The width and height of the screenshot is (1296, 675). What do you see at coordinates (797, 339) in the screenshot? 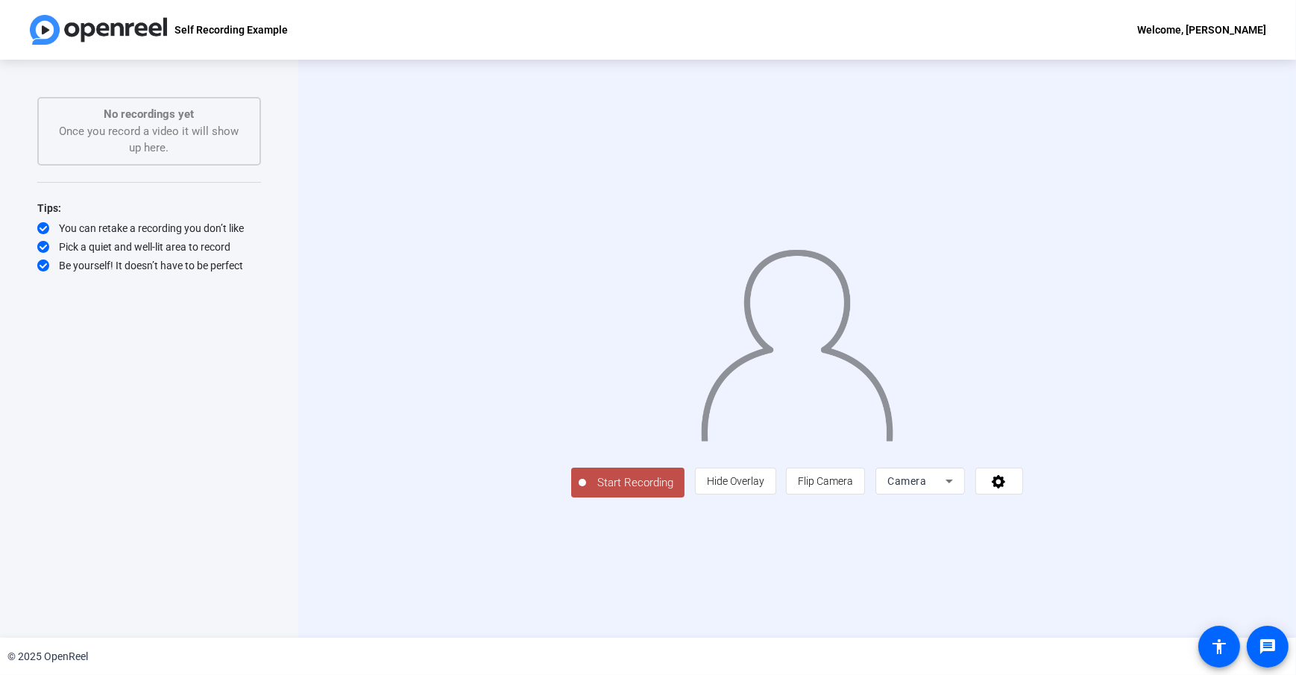
I see `img: overlay` at bounding box center [797, 339].